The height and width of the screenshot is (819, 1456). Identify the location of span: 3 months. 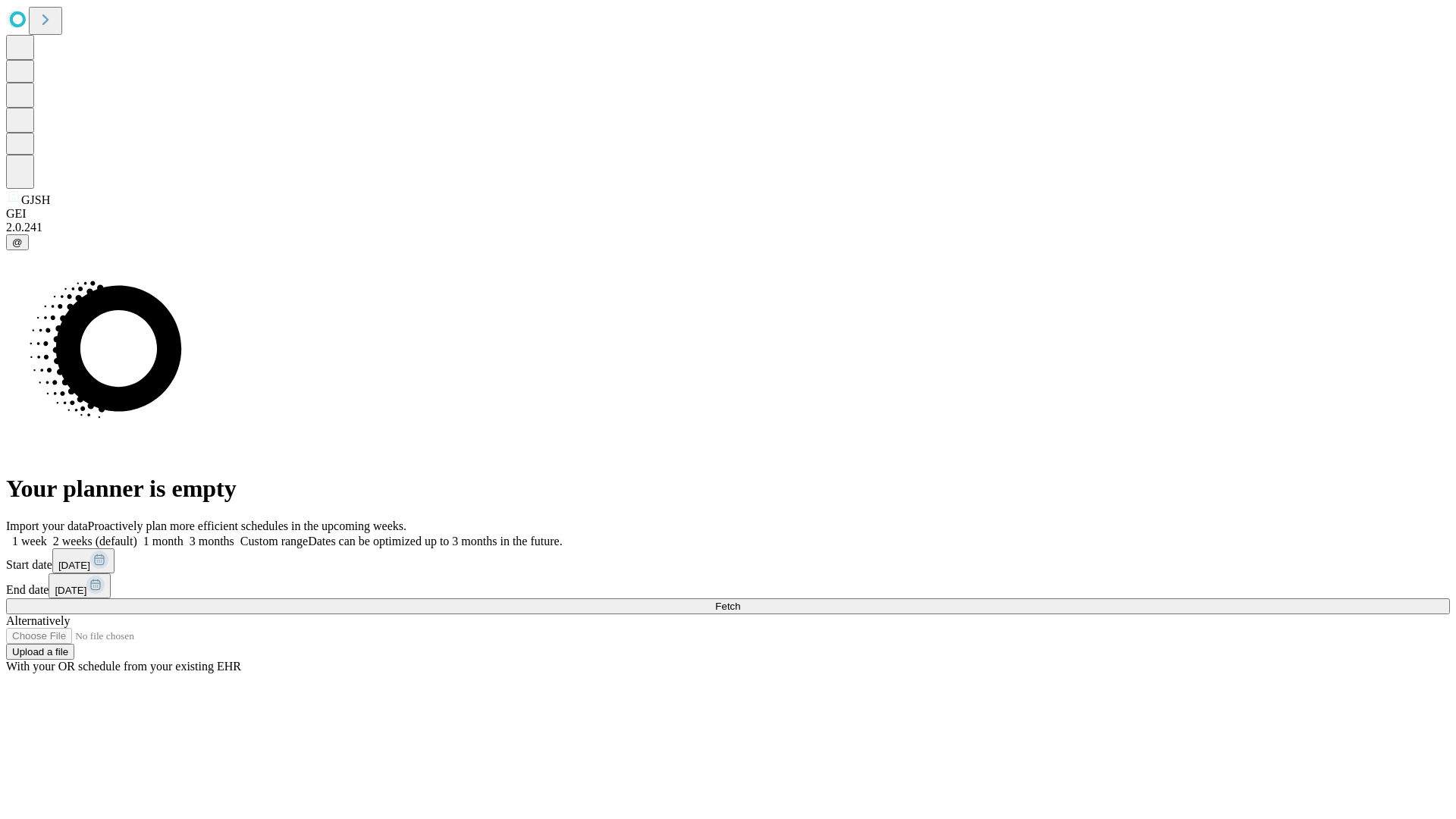
(212, 541).